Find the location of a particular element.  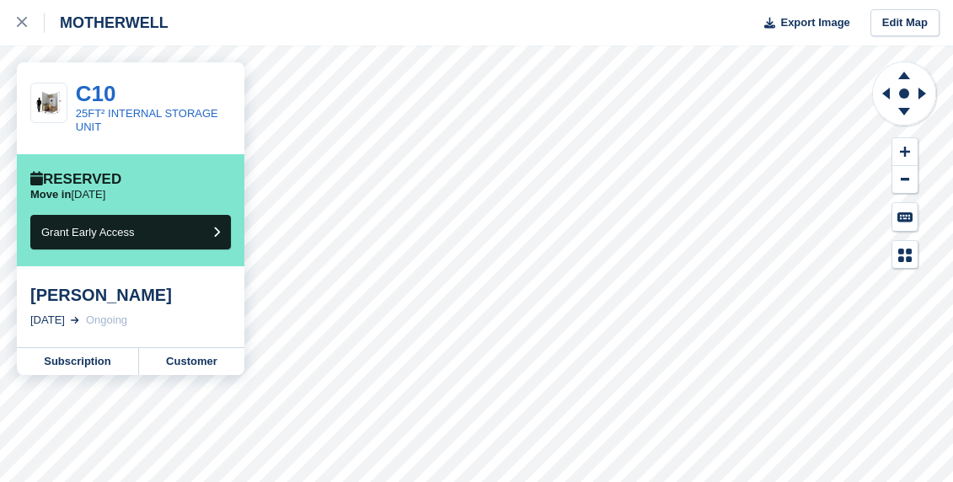

a: Customer is located at coordinates (191, 361).